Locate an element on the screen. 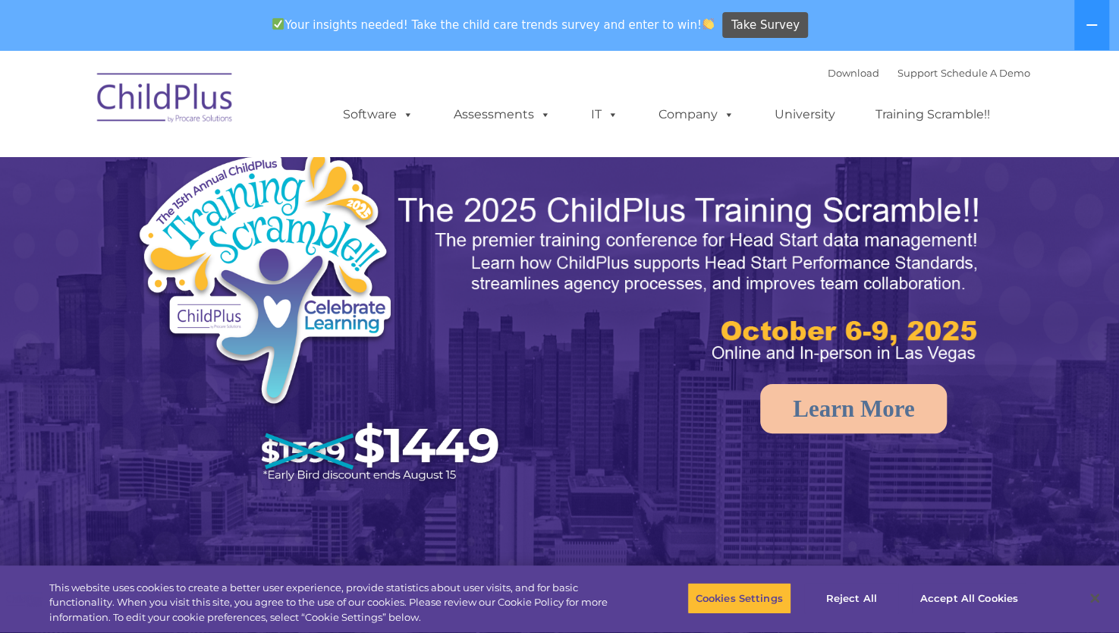  button: Reject All is located at coordinates (851, 598).